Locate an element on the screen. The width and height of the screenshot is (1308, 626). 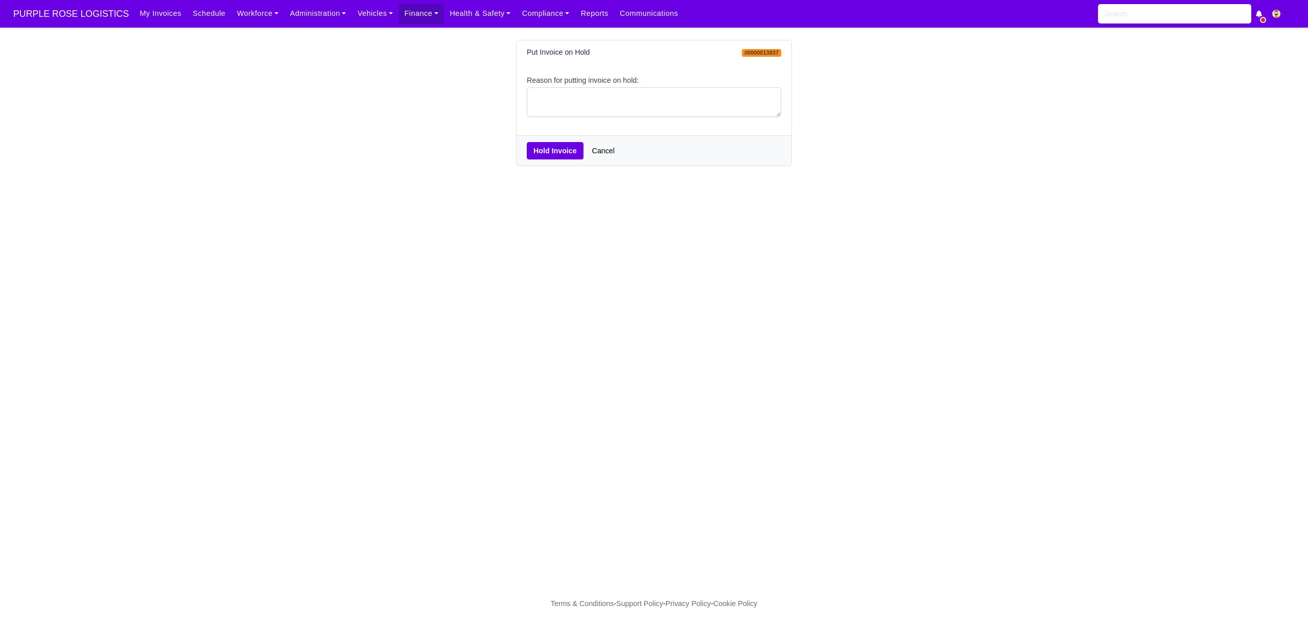
a: Vehicles is located at coordinates (376, 13).